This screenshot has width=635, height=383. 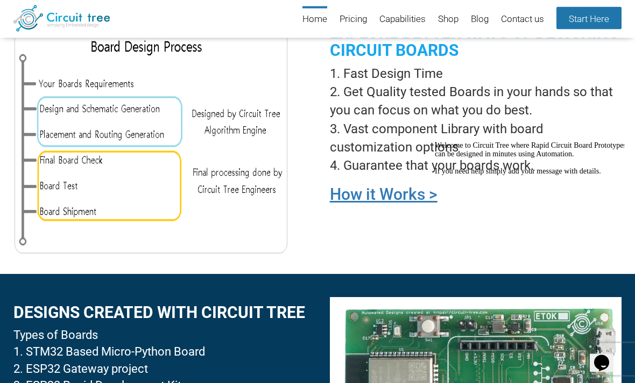 What do you see at coordinates (100, 21) in the screenshot?
I see `span: Welcome to Circuit Tree where Rapid Circuit Board Prototypes can be designed in minutes using Aut...` at bounding box center [100, 21].